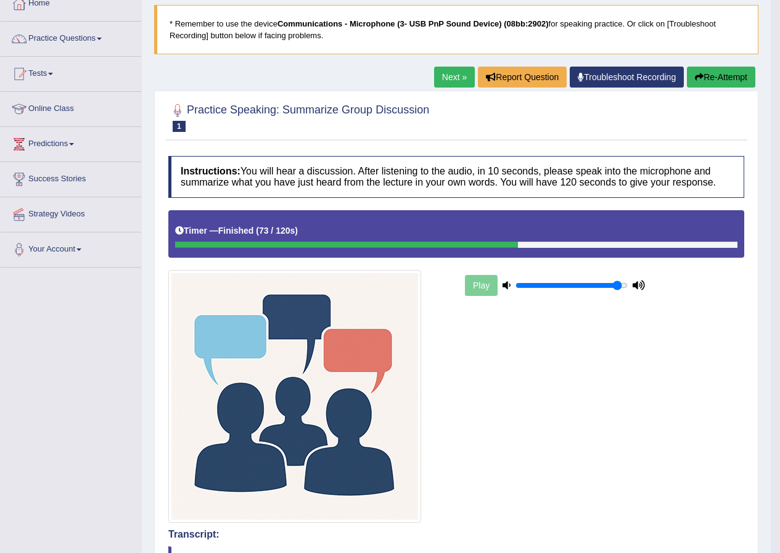  Describe the element at coordinates (456, 176) in the screenshot. I see `h4: You will hear a discussion. After listening to the audio, in 10 seconds, please speak into the mi...` at that location.